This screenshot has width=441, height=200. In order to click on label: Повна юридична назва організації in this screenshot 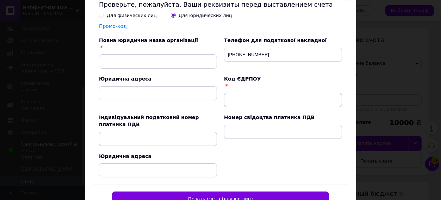, I will do `click(148, 40)`.